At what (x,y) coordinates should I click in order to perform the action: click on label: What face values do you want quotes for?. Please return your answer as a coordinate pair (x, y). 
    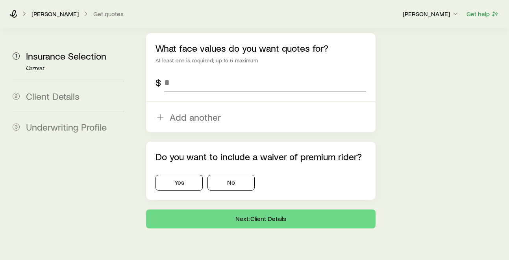
    Looking at the image, I should click on (242, 48).